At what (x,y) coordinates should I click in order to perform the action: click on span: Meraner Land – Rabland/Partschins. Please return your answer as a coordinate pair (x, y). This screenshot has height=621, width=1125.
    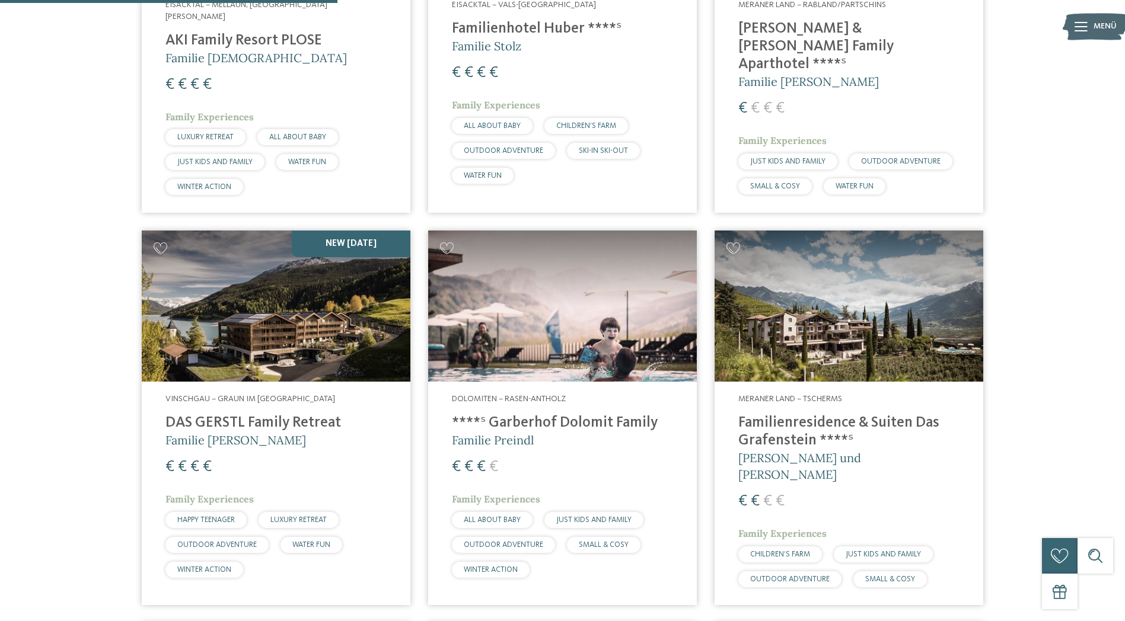
    Looking at the image, I should click on (812, 5).